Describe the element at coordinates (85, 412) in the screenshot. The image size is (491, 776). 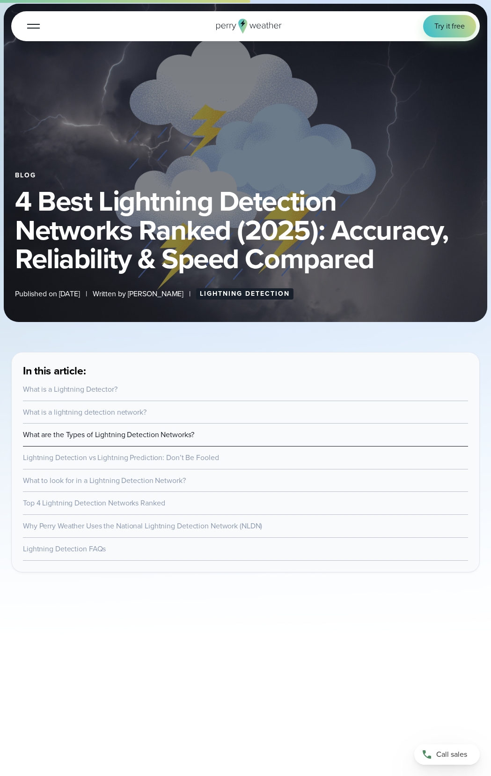
I see `a: What is a lightning detection network?` at that location.